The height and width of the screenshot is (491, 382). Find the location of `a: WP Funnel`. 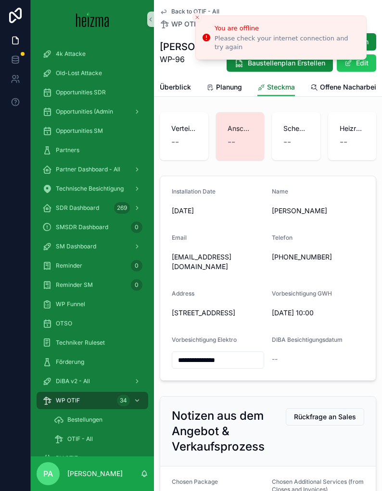

a: WP Funnel is located at coordinates (92, 304).